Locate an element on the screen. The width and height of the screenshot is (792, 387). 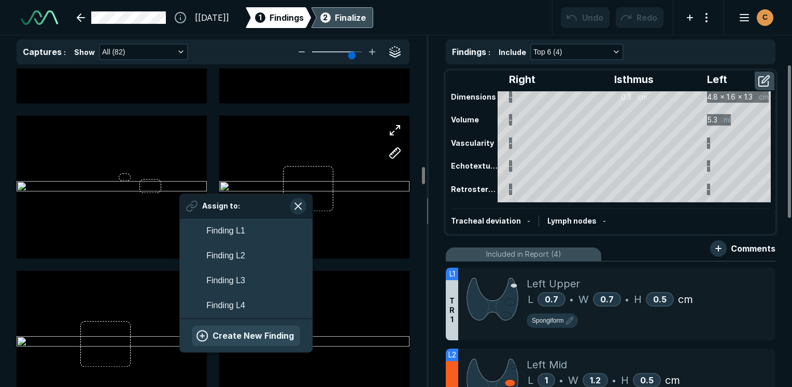
span: Finding L4 is located at coordinates (226, 305).